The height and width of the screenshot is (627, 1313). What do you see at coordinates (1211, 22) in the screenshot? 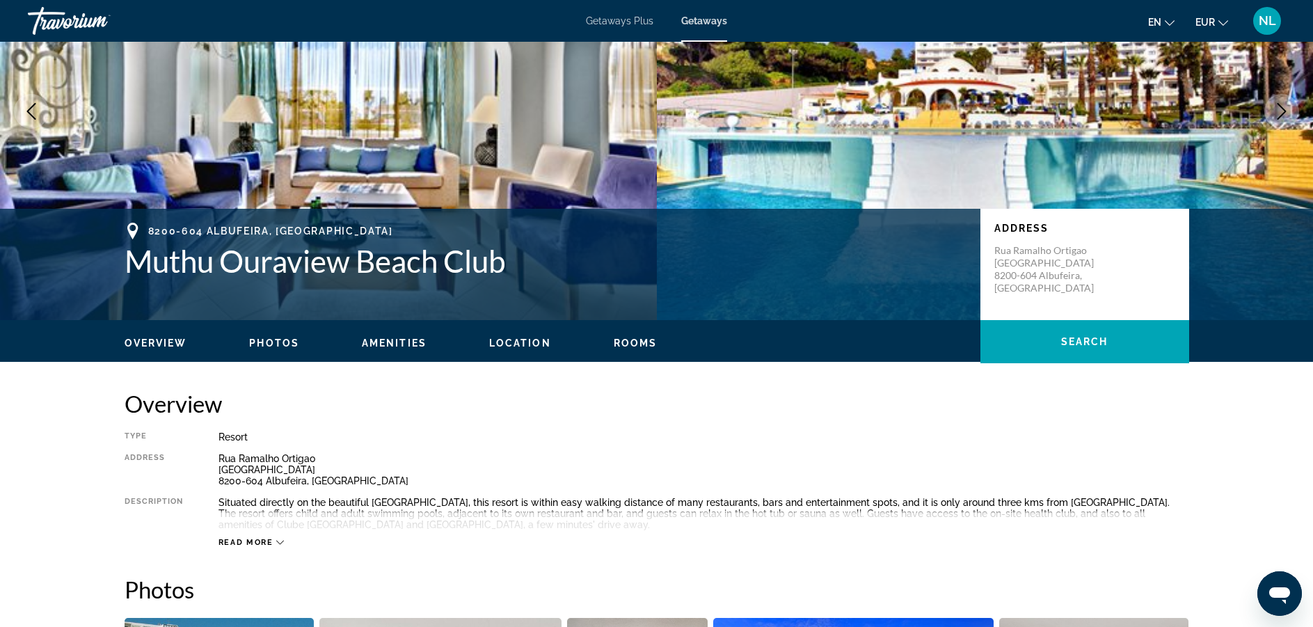
I see `button: Change currency` at bounding box center [1211, 22].